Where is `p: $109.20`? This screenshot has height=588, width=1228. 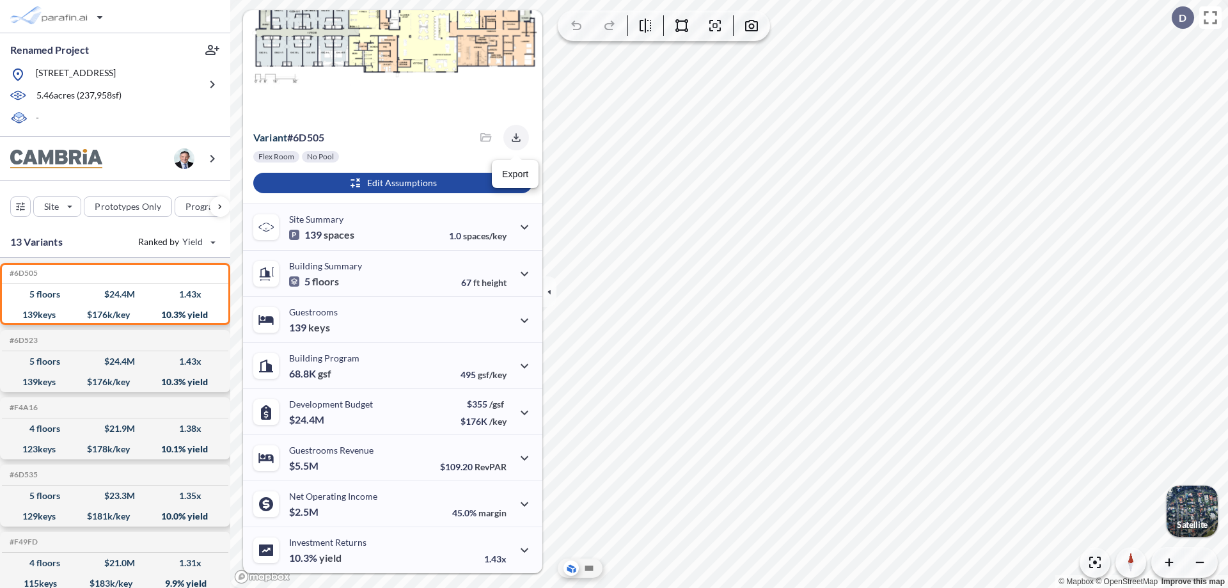 p: $109.20 is located at coordinates (473, 466).